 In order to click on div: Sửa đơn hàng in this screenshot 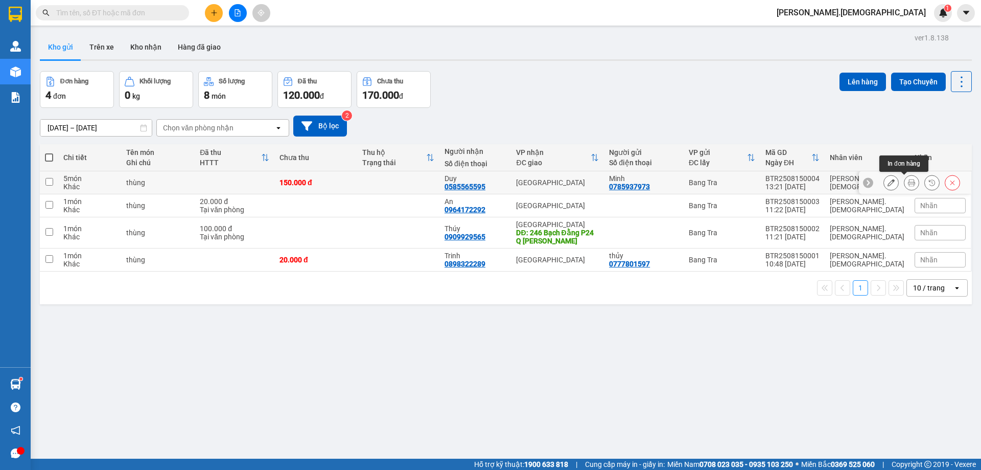, I will do `click(891, 182)`.